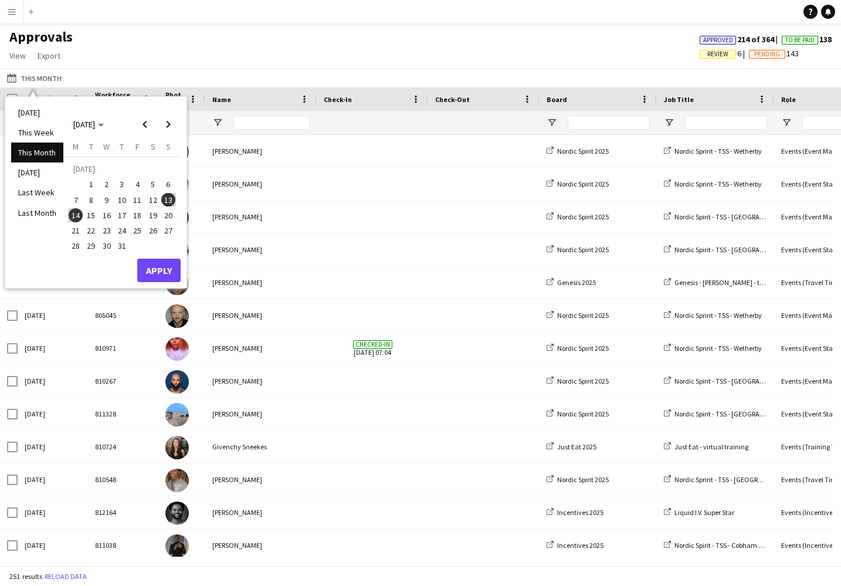 The width and height of the screenshot is (841, 586). I want to click on span: 30, so click(107, 246).